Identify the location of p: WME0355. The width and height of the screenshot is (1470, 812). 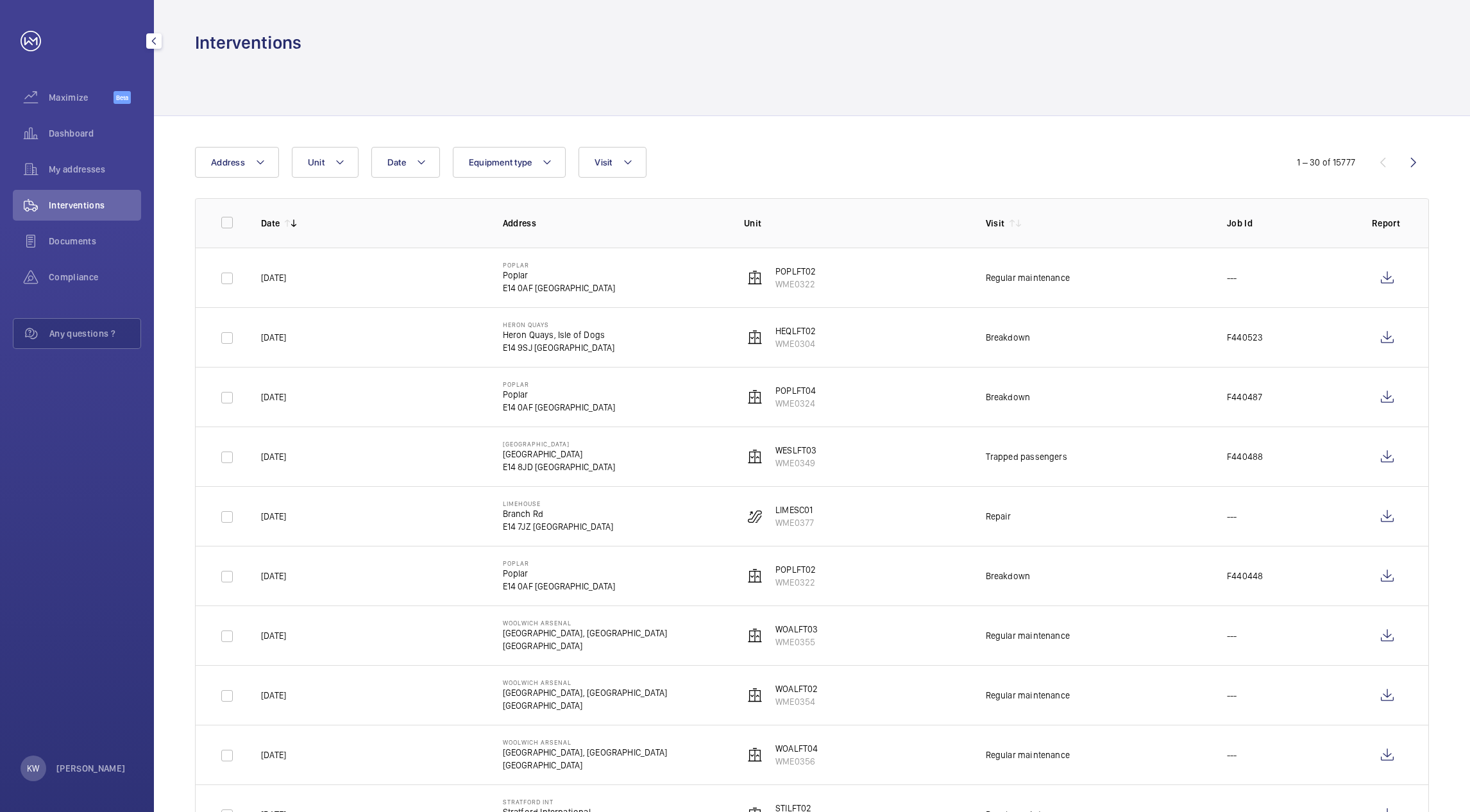
(796, 642).